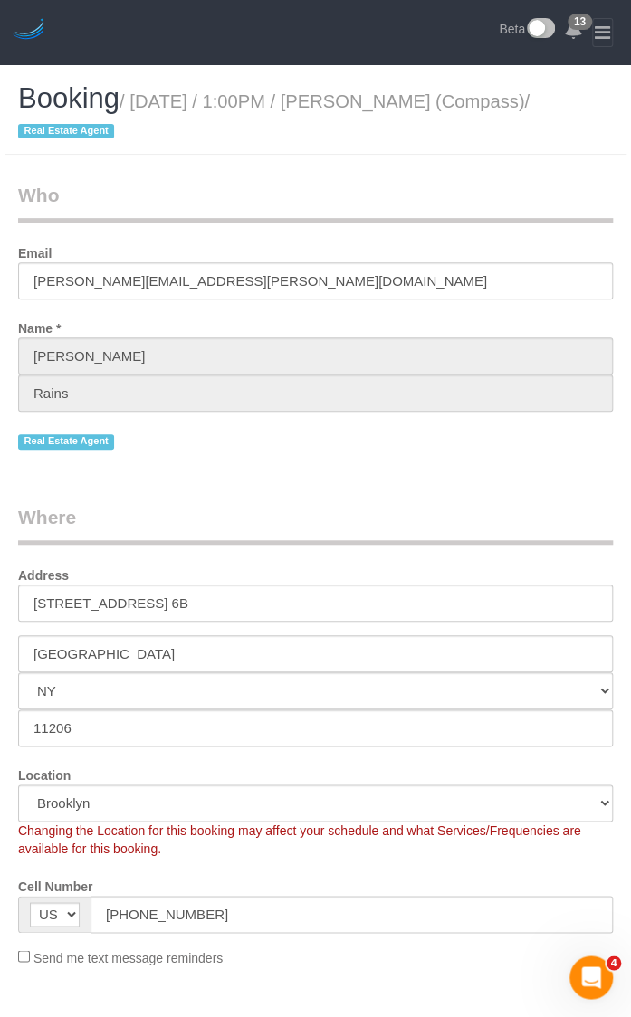  What do you see at coordinates (43, 572) in the screenshot?
I see `label: Address` at bounding box center [43, 572].